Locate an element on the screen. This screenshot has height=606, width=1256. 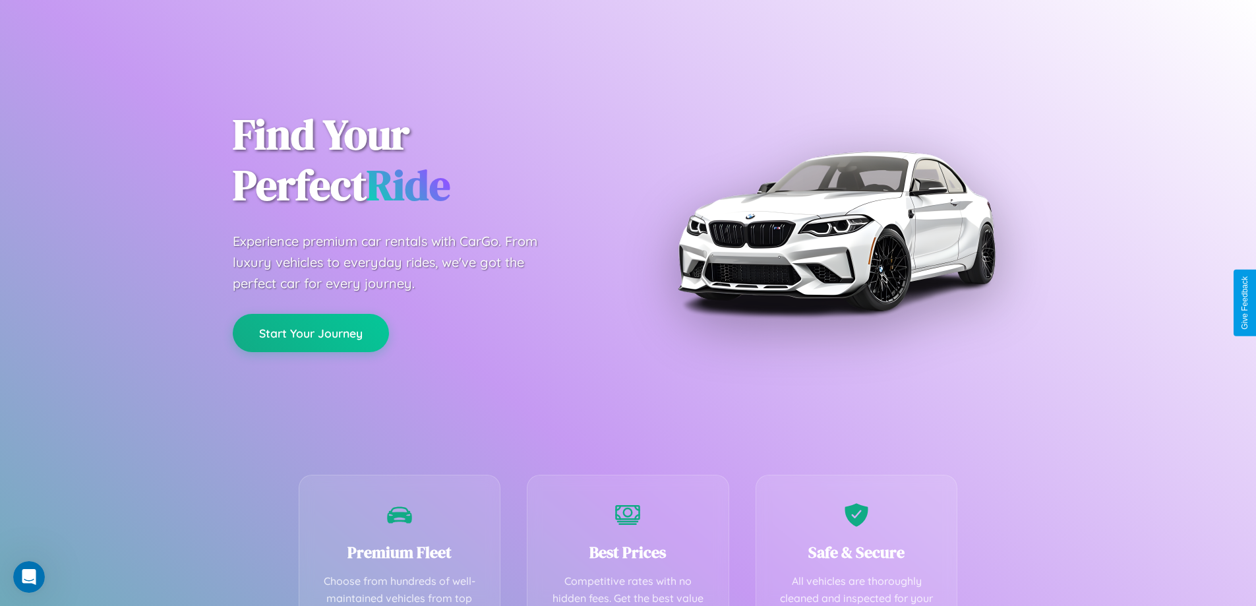
h1: Find Your Perfect is located at coordinates (421, 160).